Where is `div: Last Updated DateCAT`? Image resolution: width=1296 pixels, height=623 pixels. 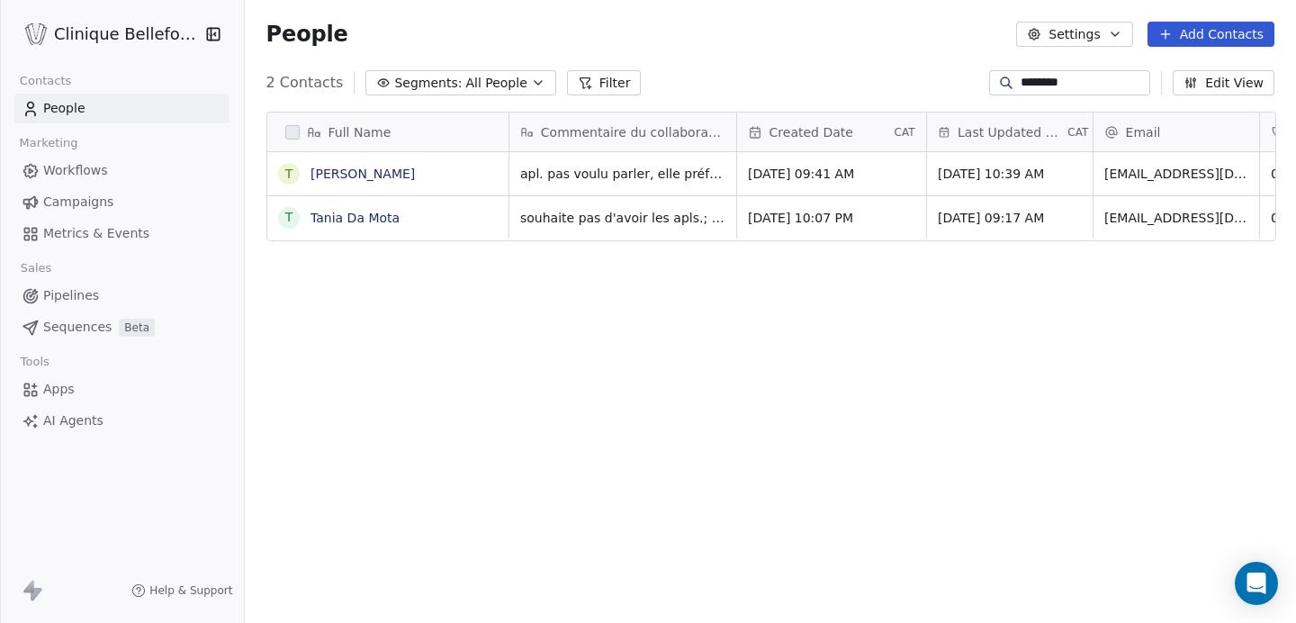 div: Last Updated DateCAT is located at coordinates (1010, 131).